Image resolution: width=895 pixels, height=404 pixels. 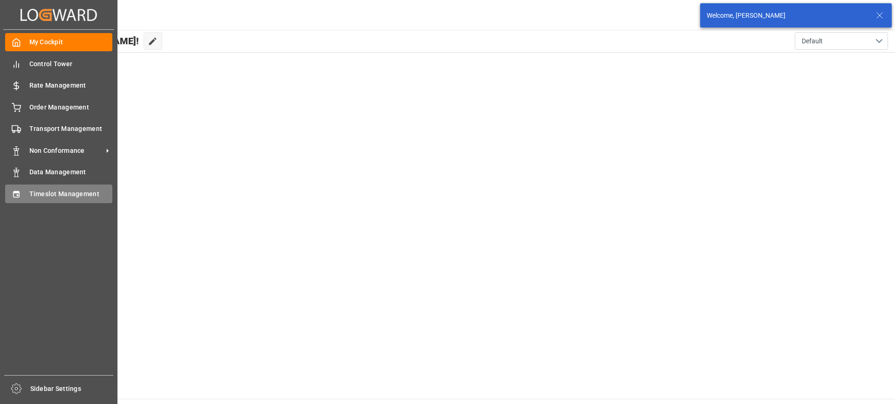 I want to click on span: Default, so click(x=812, y=41).